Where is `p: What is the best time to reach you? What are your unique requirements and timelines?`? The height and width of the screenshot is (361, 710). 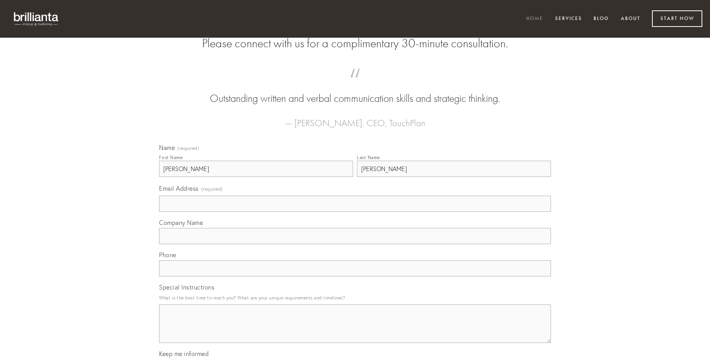
p: What is the best time to reach you? What are your unique requirements and timelines? is located at coordinates (355, 297).